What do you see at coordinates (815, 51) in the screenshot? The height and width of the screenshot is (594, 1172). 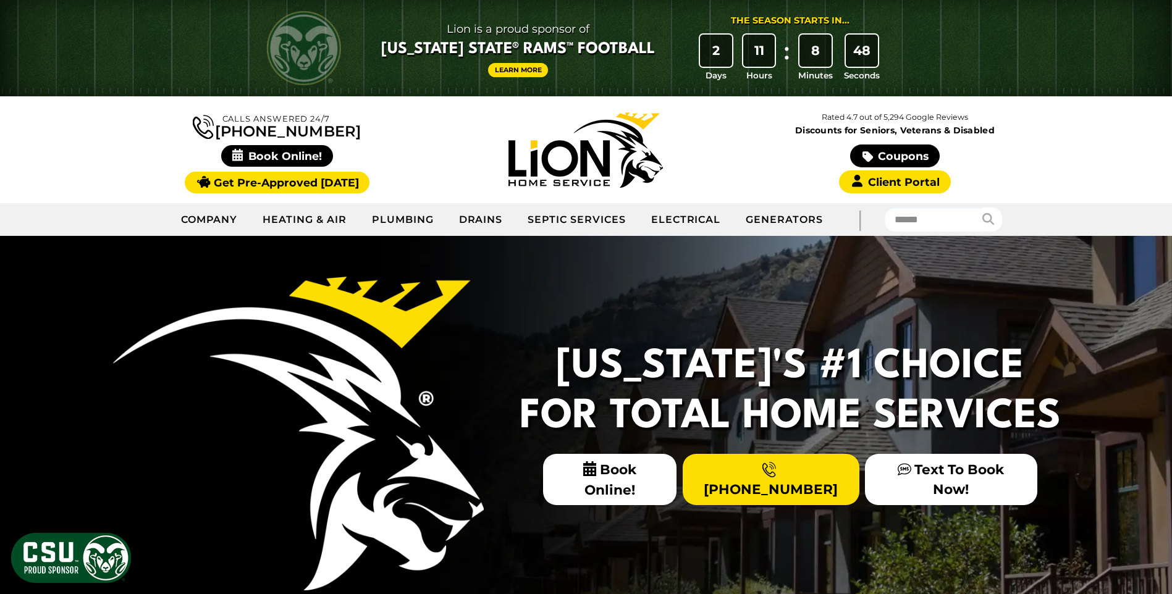 I see `div: 8` at bounding box center [815, 51].